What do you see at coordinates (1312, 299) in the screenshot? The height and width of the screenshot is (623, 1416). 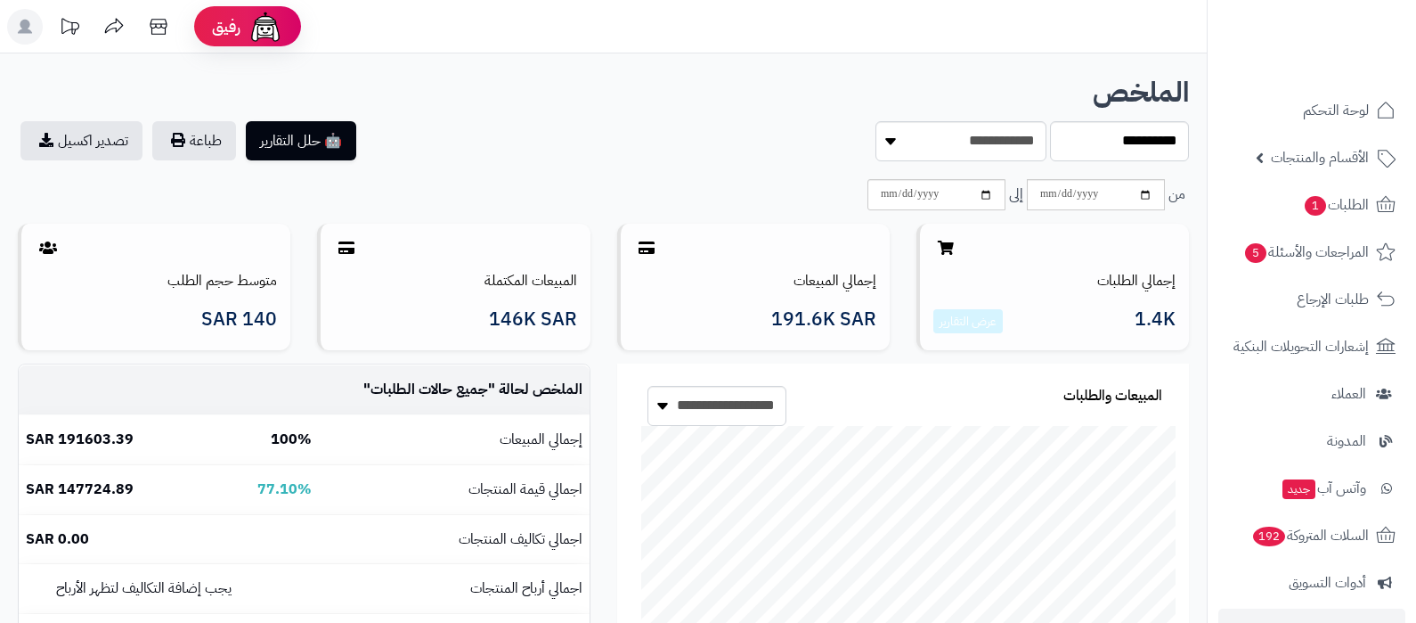 I see `a: طلبات الإرجاع` at bounding box center [1312, 299].